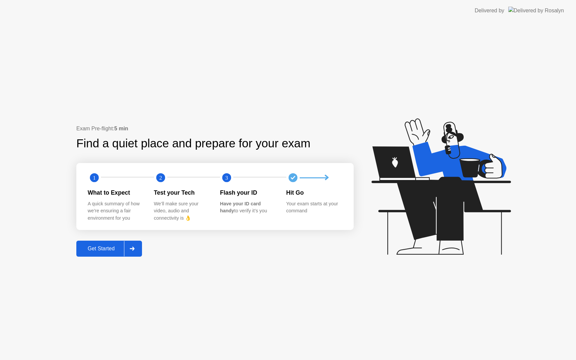 This screenshot has width=576, height=360. I want to click on text: 3, so click(226, 178).